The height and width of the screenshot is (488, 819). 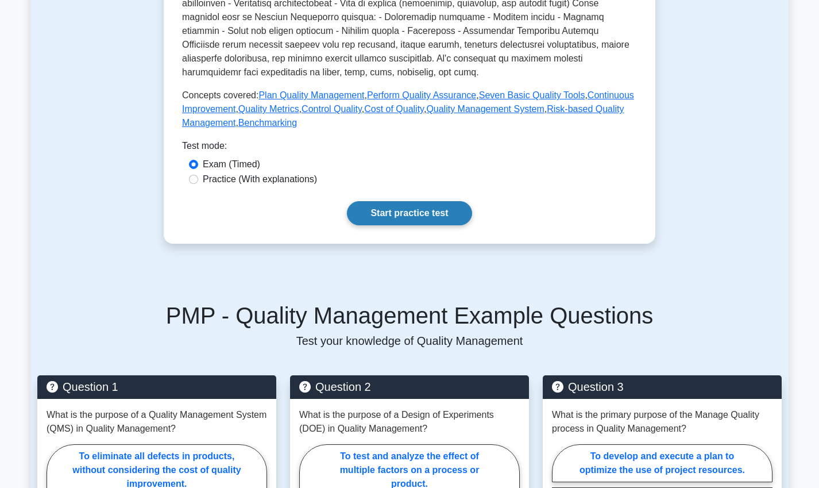 What do you see at coordinates (410, 422) in the screenshot?
I see `p: What is the purpose of a Design of Experiments (DOE) in Quality Management?` at bounding box center [410, 422].